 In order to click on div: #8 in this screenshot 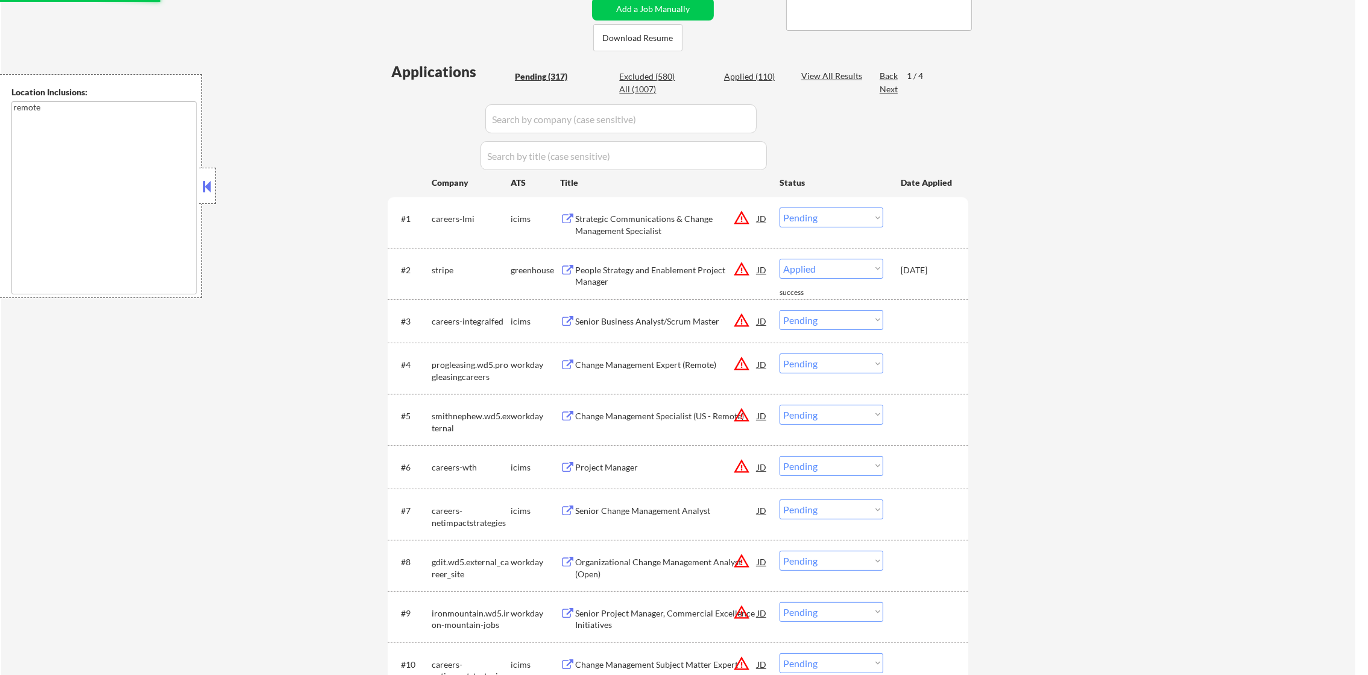, I will do `click(411, 562)`.